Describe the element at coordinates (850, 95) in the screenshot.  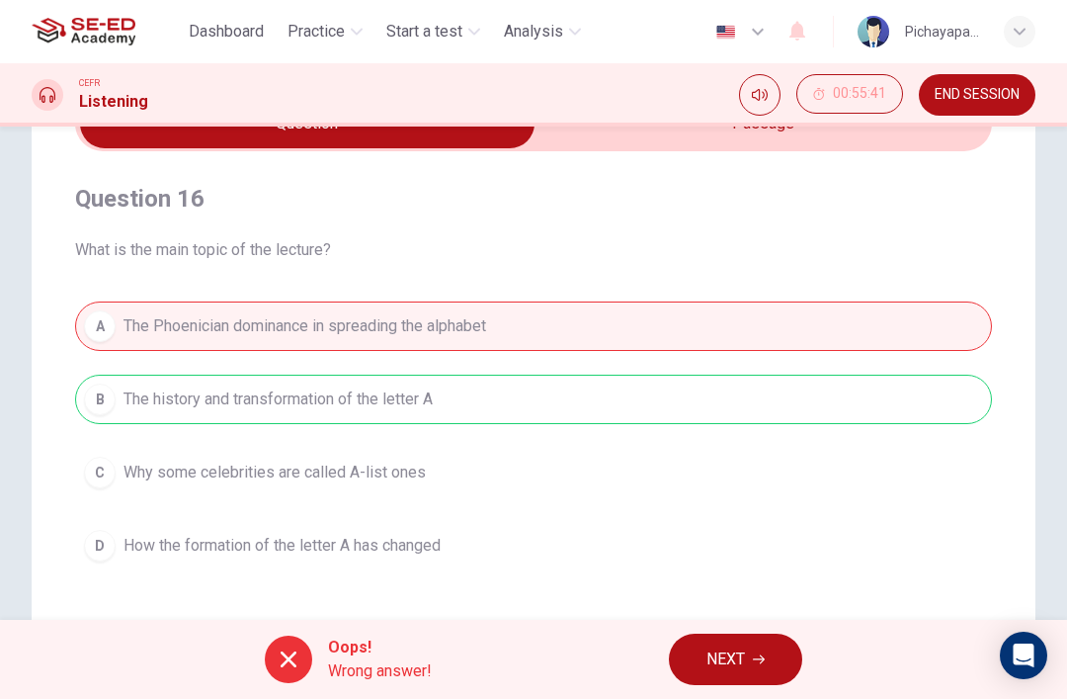
I see `div: Hide` at that location.